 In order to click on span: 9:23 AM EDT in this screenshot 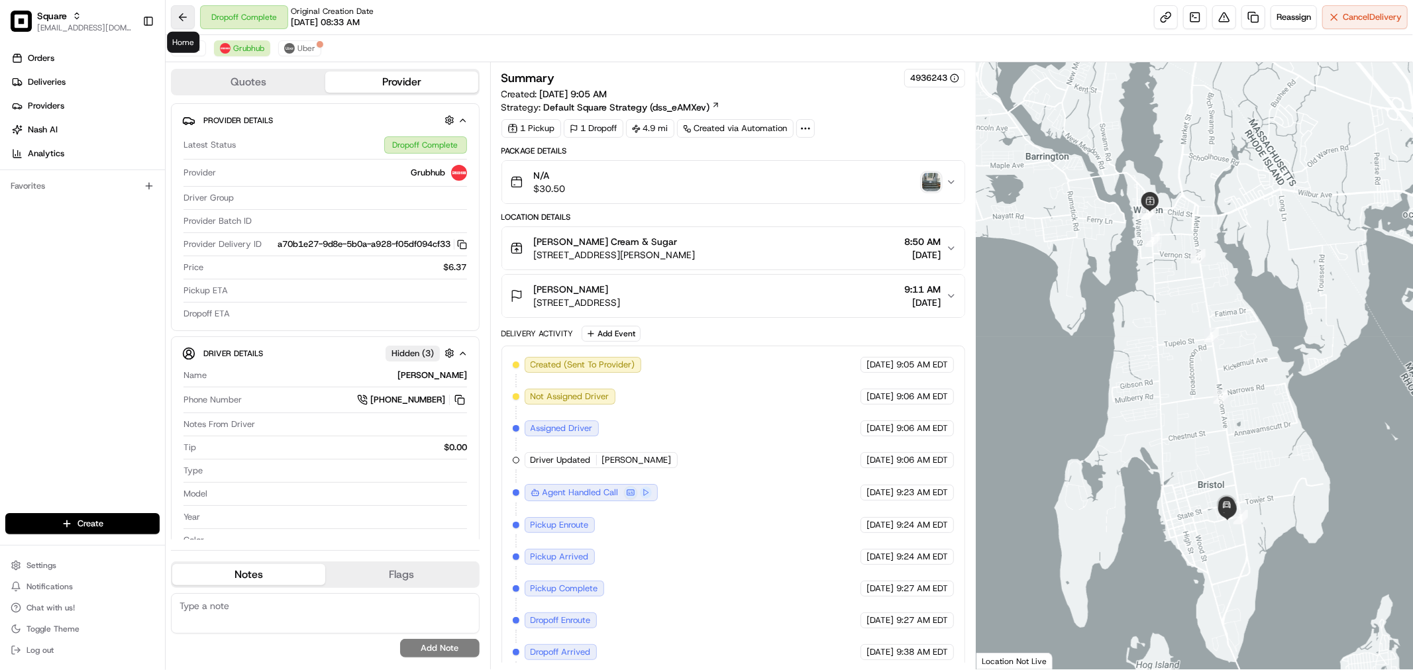, I will do `click(922, 493)`.